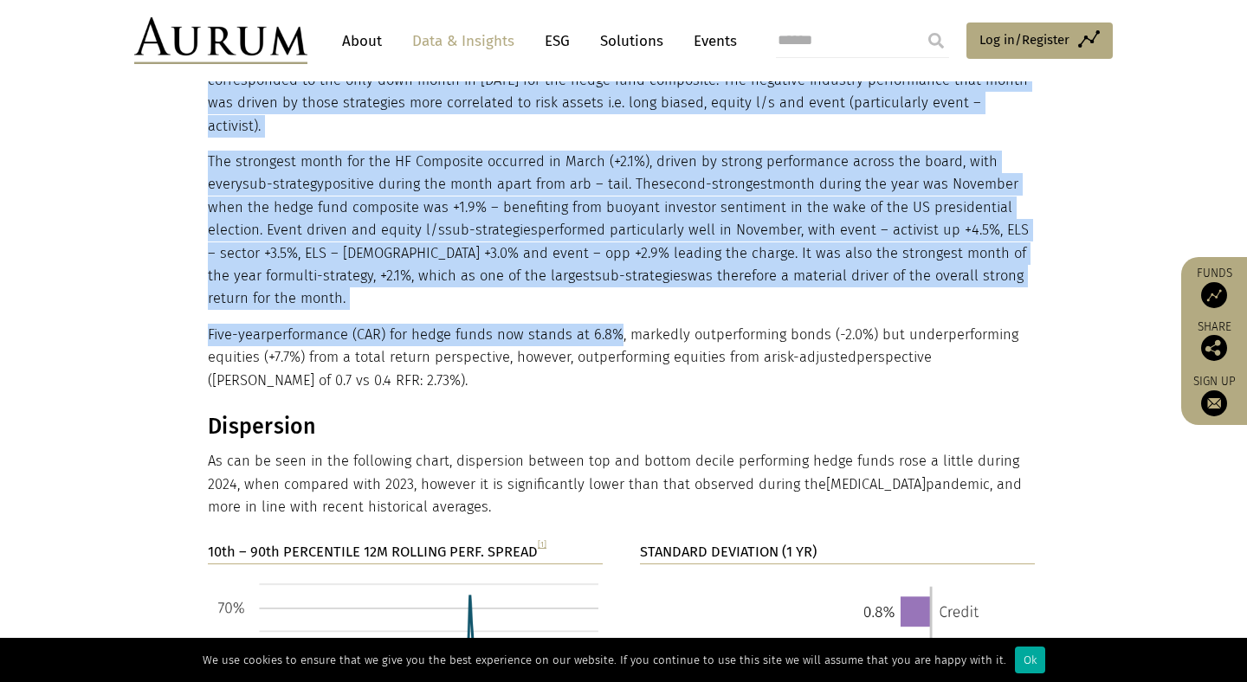 Image resolution: width=1247 pixels, height=682 pixels. Describe the element at coordinates (221, 41) in the screenshot. I see `img: Aurum` at that location.